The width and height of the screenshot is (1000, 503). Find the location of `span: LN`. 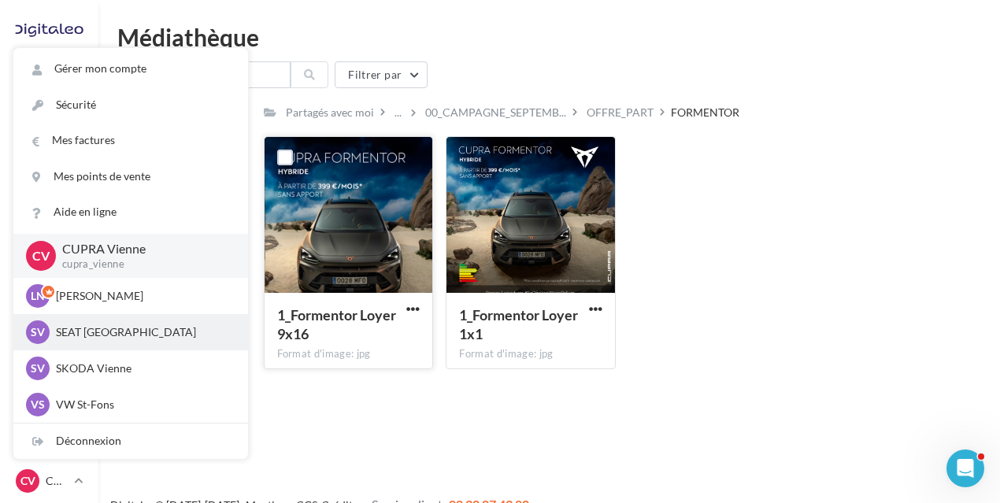

span: LN is located at coordinates (38, 296).